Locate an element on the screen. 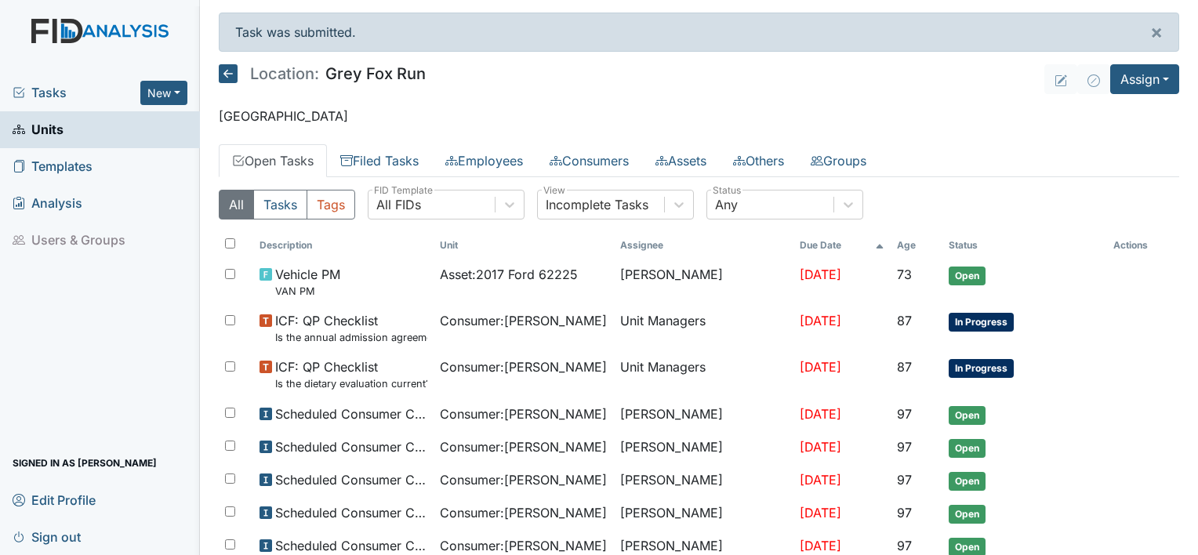  th: Assignee is located at coordinates (704, 245).